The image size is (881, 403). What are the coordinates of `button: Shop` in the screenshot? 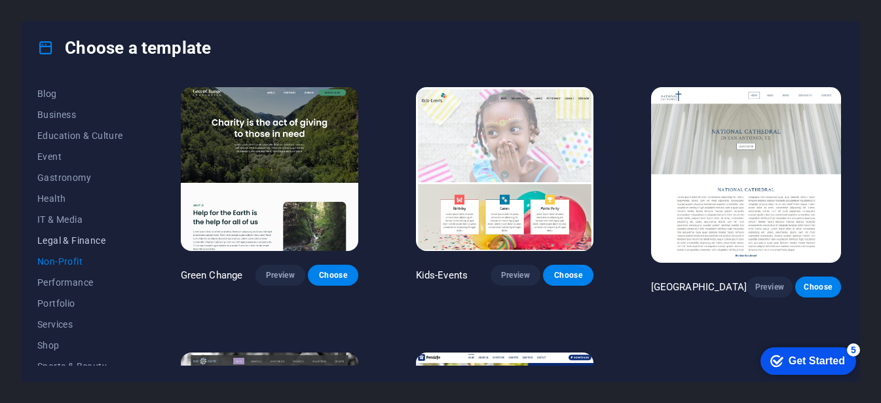 It's located at (80, 345).